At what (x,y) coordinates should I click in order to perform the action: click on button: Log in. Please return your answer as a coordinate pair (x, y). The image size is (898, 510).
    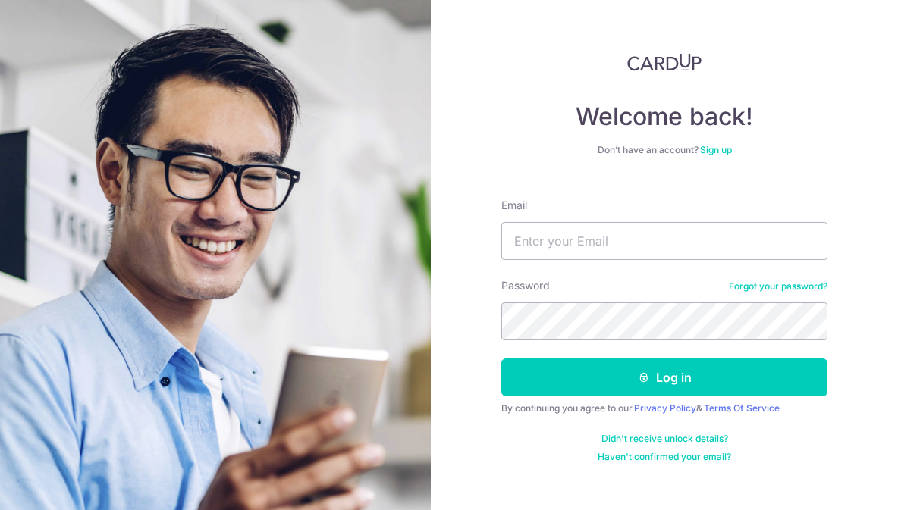
    Looking at the image, I should click on (664, 378).